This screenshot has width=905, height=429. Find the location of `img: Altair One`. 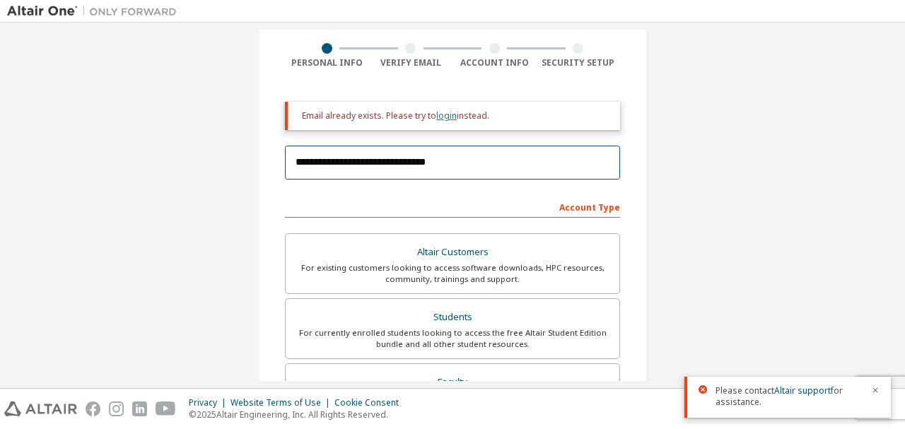

img: Altair One is located at coordinates (95, 11).